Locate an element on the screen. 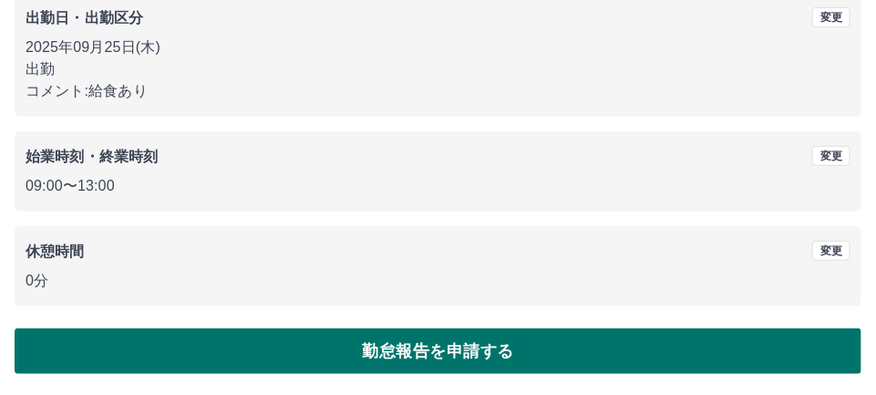  p: 09:00 〜 13:00 is located at coordinates (438, 186).